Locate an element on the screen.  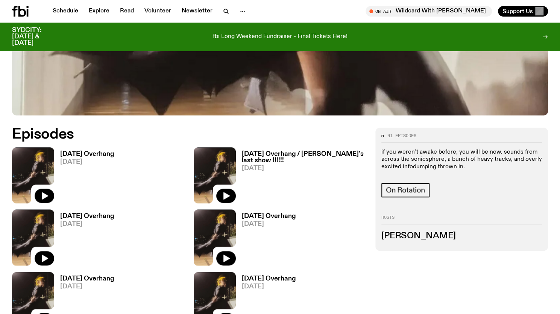
span: Support Us is located at coordinates (518, 11).